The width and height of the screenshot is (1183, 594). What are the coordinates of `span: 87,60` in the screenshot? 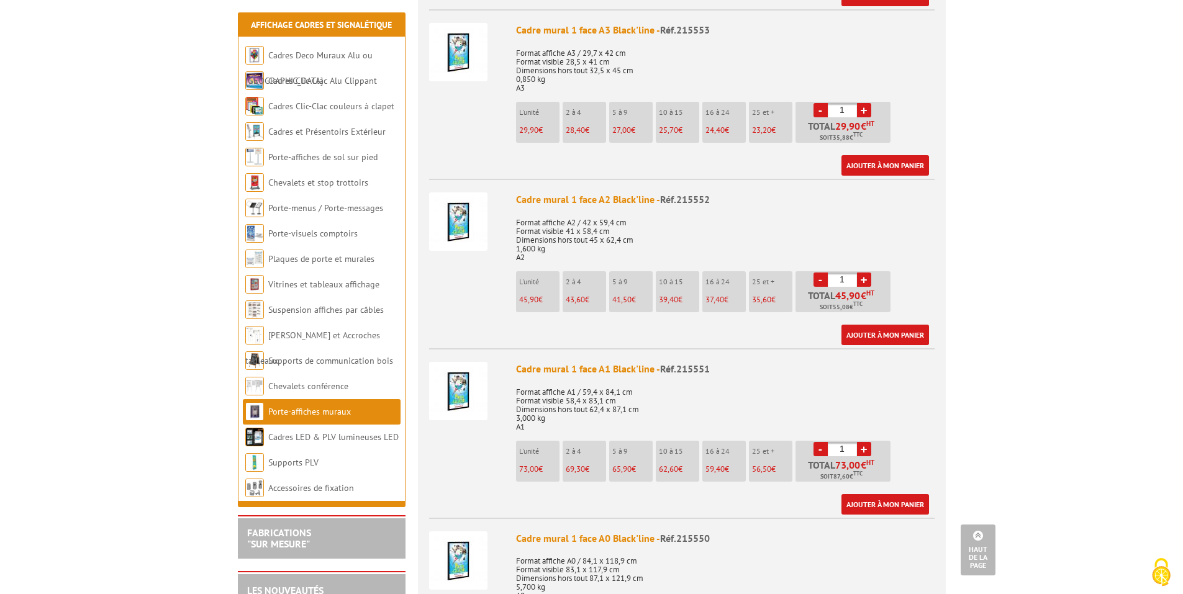 It's located at (841, 477).